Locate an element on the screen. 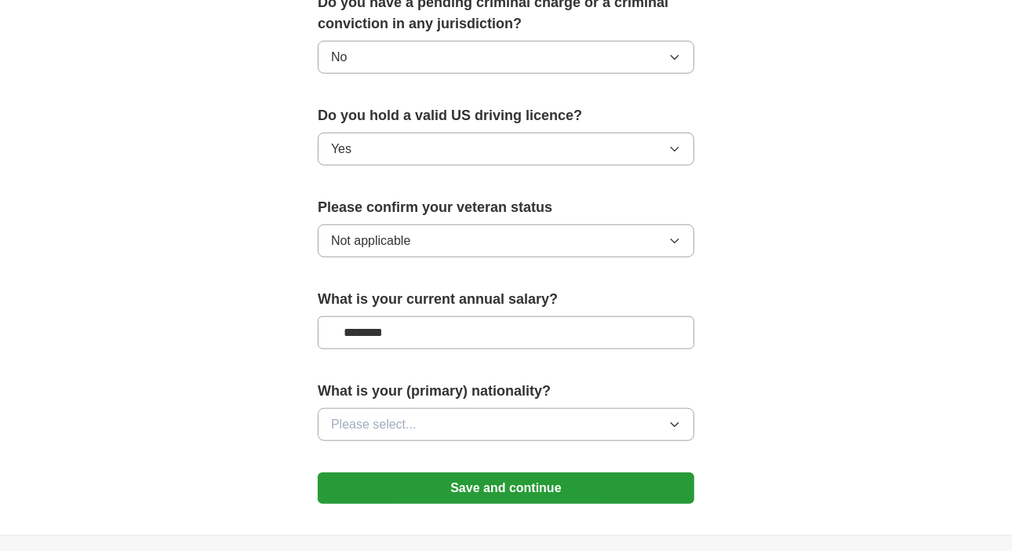  button: Save and continue is located at coordinates (506, 488).